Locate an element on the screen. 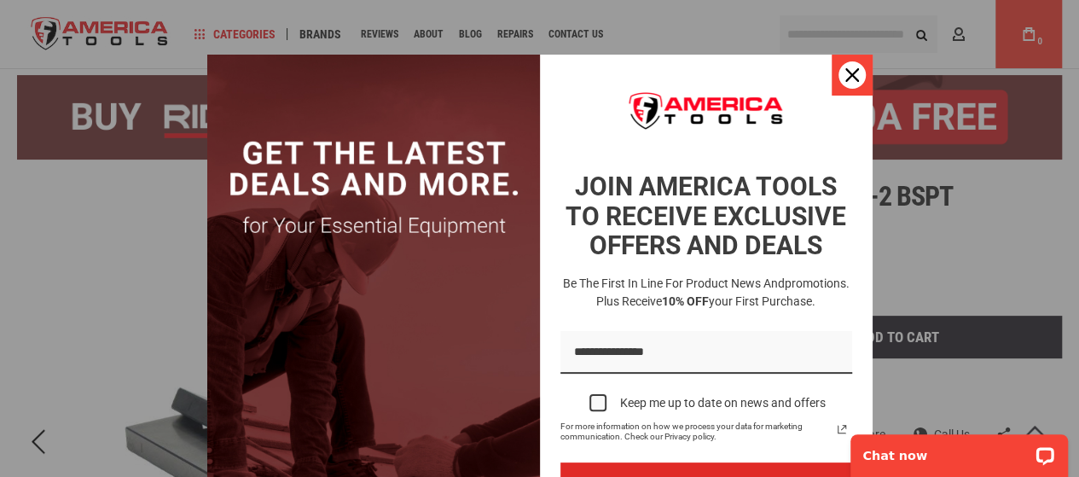 Image resolution: width=1079 pixels, height=477 pixels. button: Close is located at coordinates (852, 75).